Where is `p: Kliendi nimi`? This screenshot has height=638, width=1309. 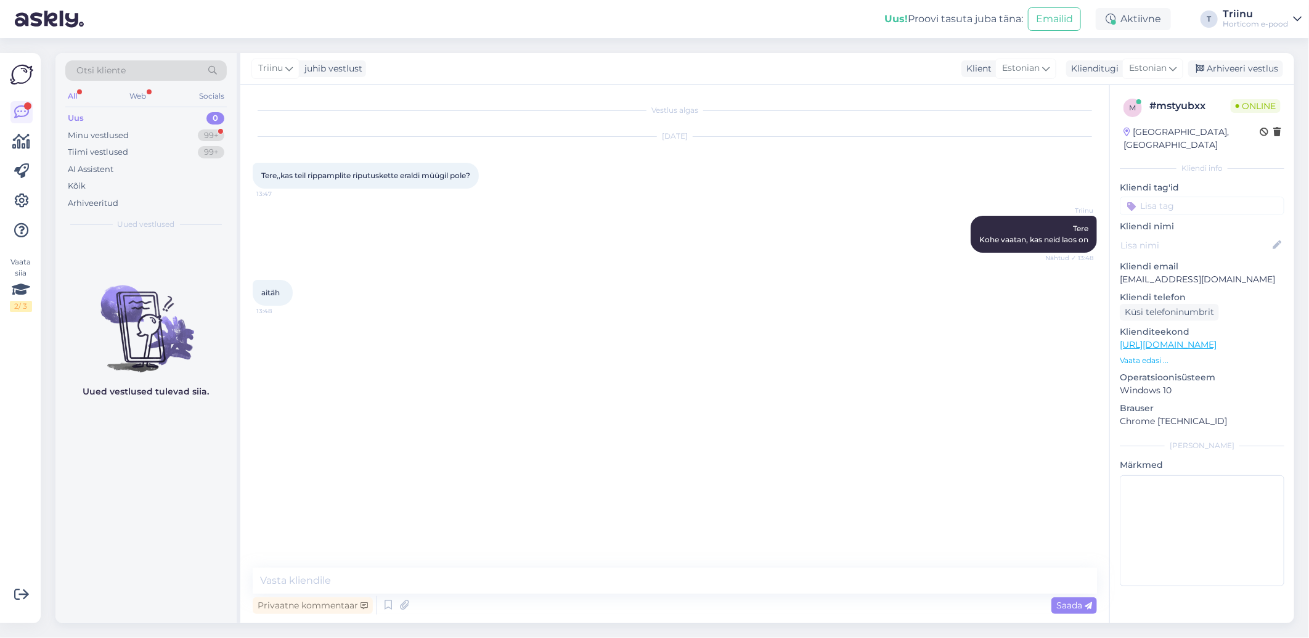 p: Kliendi nimi is located at coordinates (1202, 226).